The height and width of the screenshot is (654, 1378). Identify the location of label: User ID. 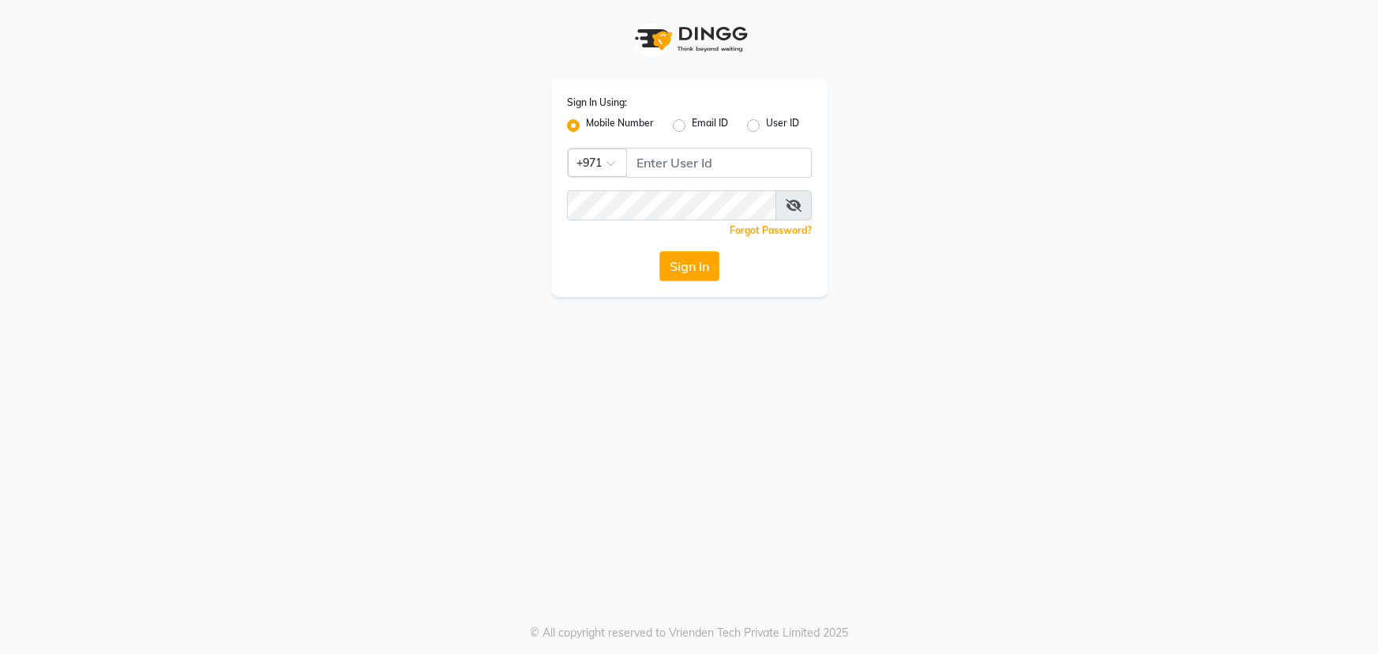
(783, 126).